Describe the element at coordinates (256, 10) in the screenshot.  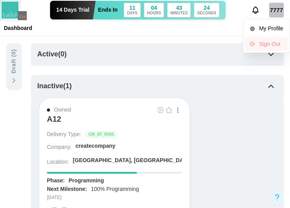
I see `button: Notifications` at that location.